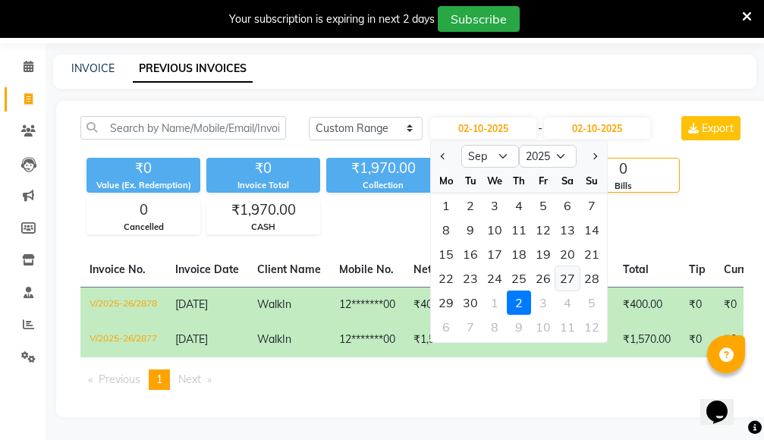  I want to click on div: 29, so click(446, 303).